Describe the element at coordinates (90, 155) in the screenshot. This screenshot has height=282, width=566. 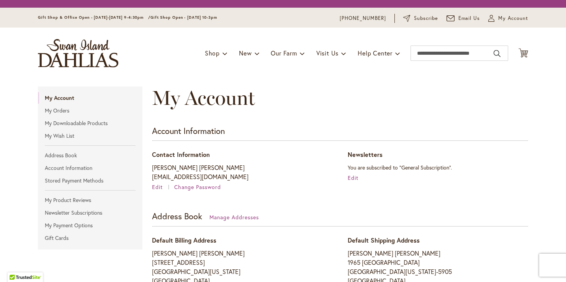
I see `a: Address Book` at that location.